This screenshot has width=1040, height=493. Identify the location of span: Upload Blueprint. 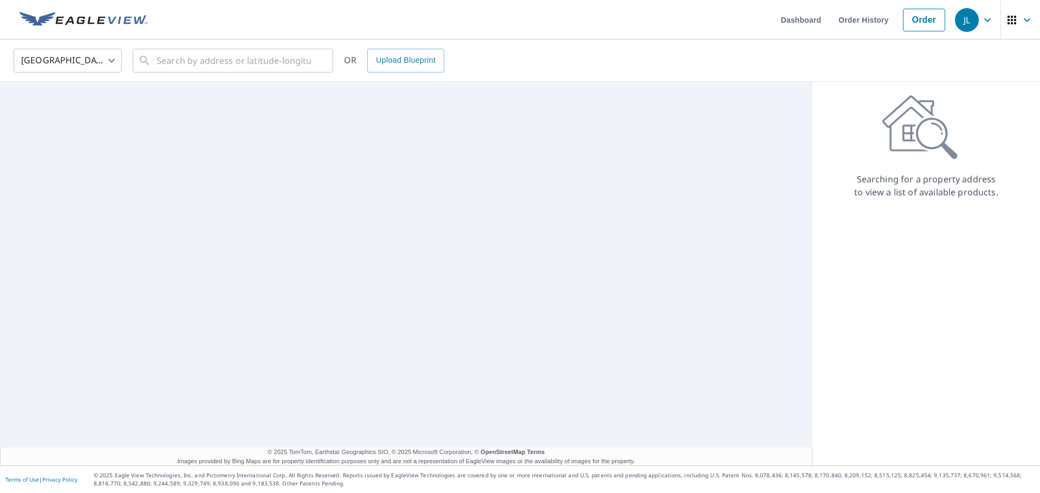
(406, 60).